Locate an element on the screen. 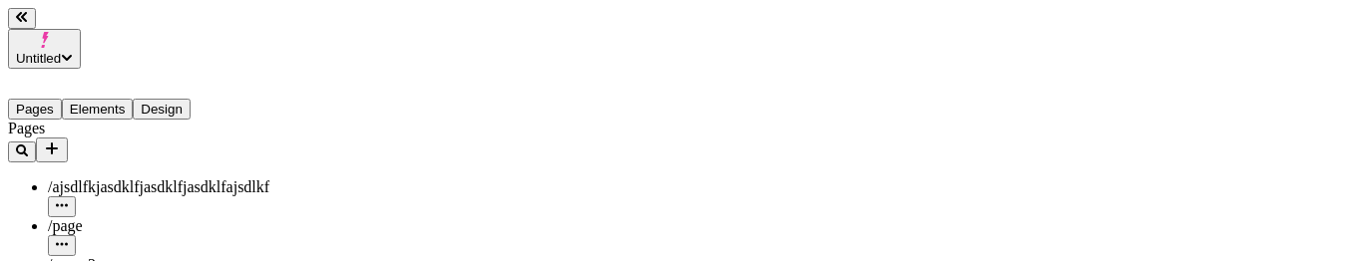 This screenshot has height=261, width=1364. div: Pages is located at coordinates (127, 129).